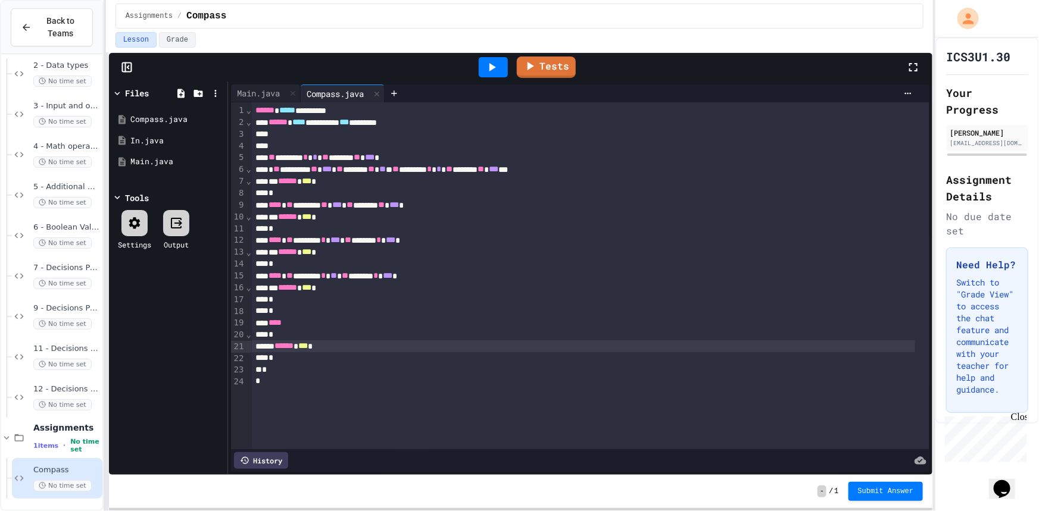 This screenshot has height=511, width=1039. What do you see at coordinates (52, 27) in the screenshot?
I see `button: Back to Teams` at bounding box center [52, 27].